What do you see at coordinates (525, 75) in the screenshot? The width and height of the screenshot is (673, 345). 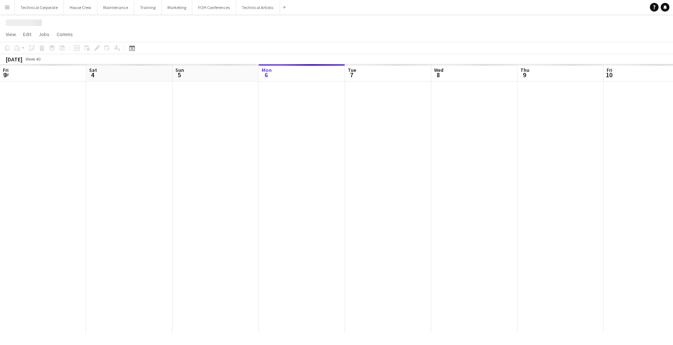 I see `span: 9` at bounding box center [525, 75].